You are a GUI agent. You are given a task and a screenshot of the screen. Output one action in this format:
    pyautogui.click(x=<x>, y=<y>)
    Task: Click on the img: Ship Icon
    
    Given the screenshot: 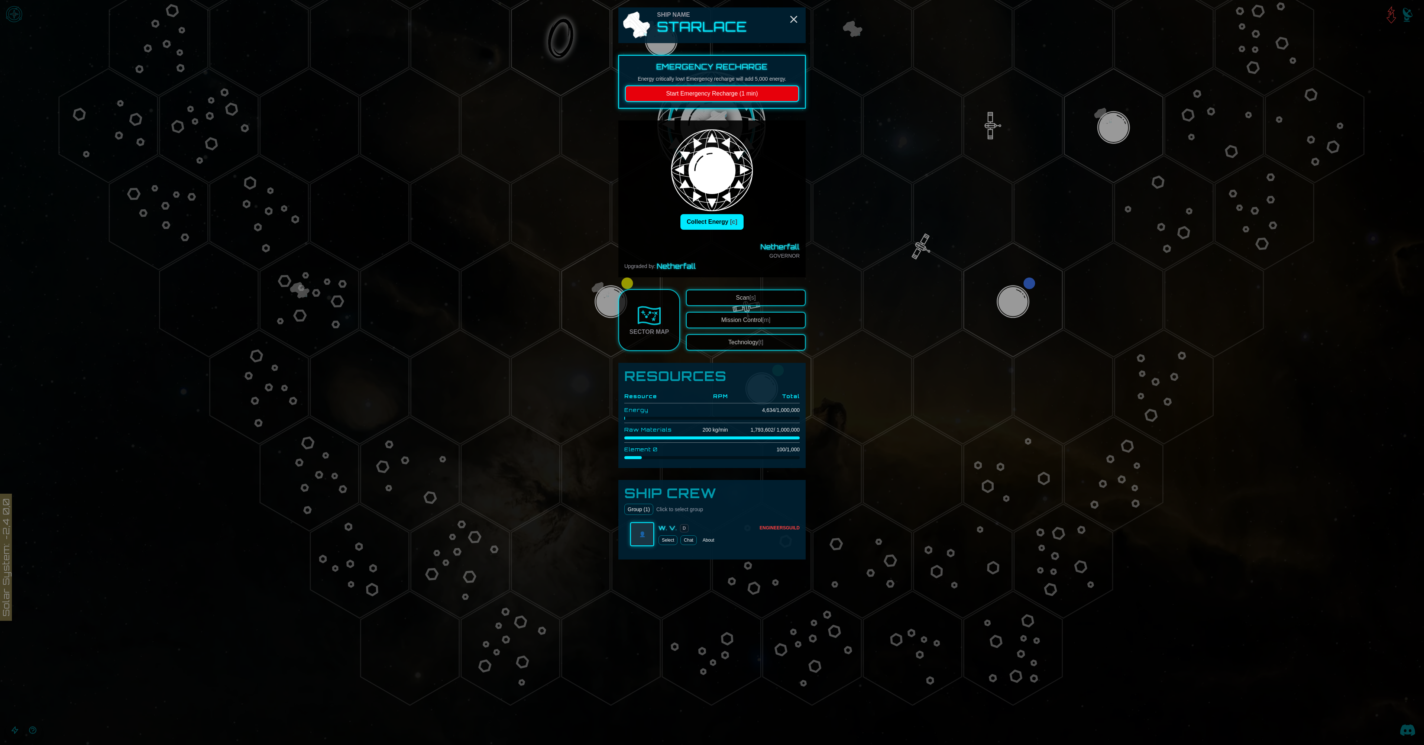 What is the action you would take?
    pyautogui.click(x=636, y=25)
    